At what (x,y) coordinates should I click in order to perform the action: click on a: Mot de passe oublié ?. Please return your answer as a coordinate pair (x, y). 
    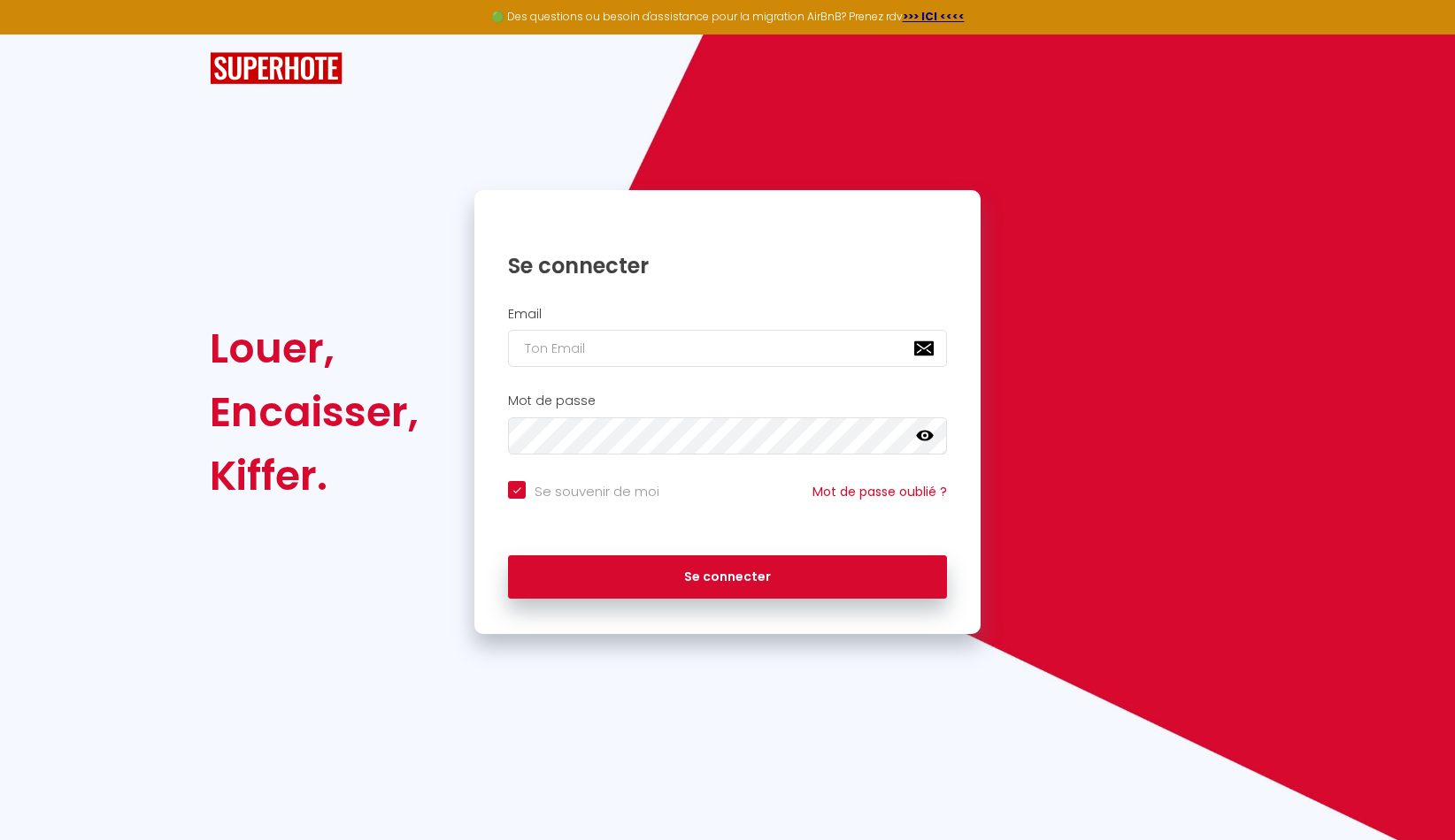
    Looking at the image, I should click on (879, 491).